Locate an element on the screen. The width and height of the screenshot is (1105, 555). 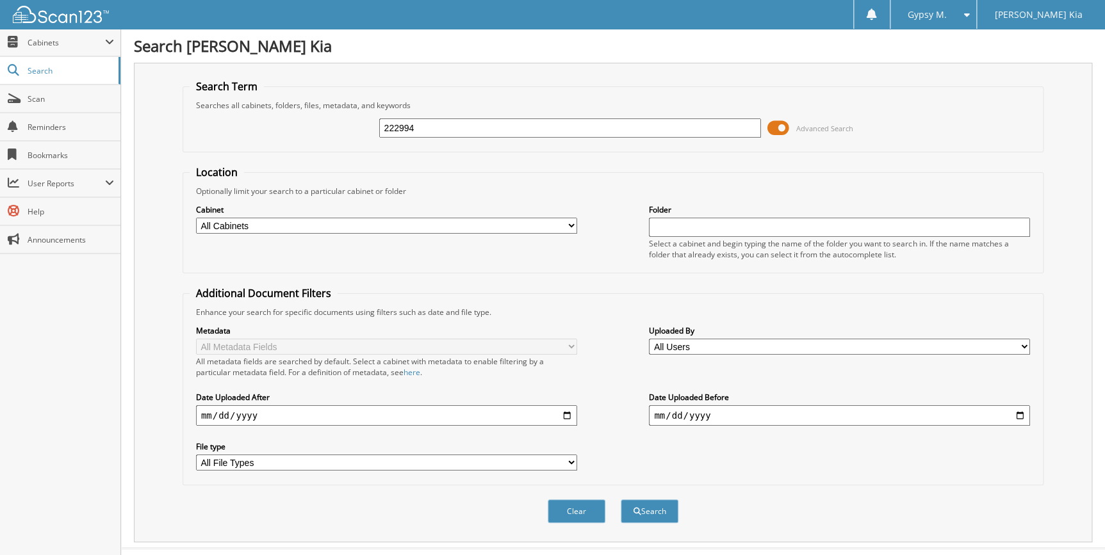
span: Announcements is located at coordinates (70, 240).